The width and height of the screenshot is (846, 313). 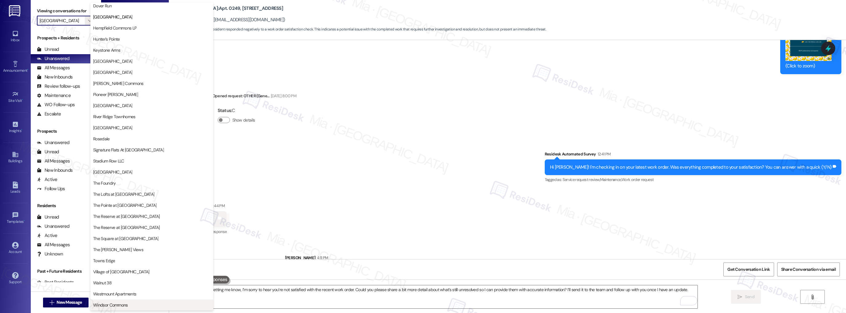 I want to click on button: New Message, so click(x=66, y=302).